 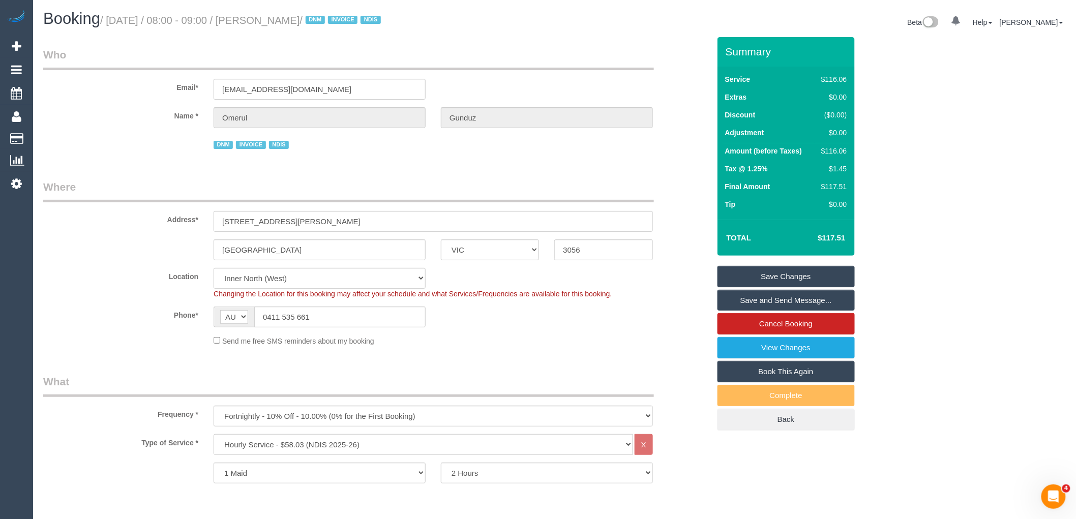 What do you see at coordinates (786, 324) in the screenshot?
I see `a: Cancel Booking` at bounding box center [786, 324].